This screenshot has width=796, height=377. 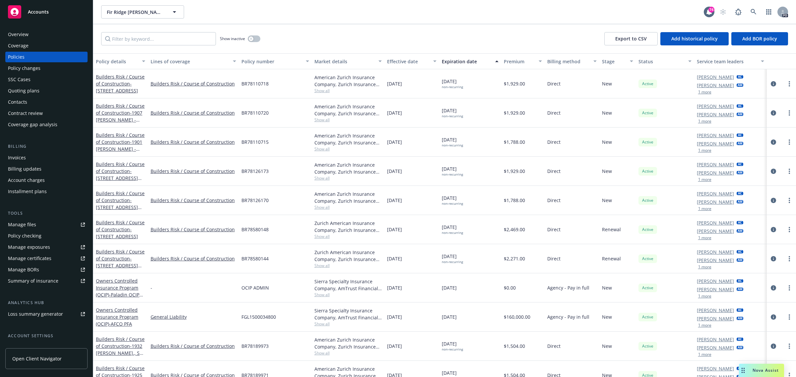 What do you see at coordinates (765, 370) in the screenshot?
I see `span: Nova Assist` at bounding box center [765, 370].